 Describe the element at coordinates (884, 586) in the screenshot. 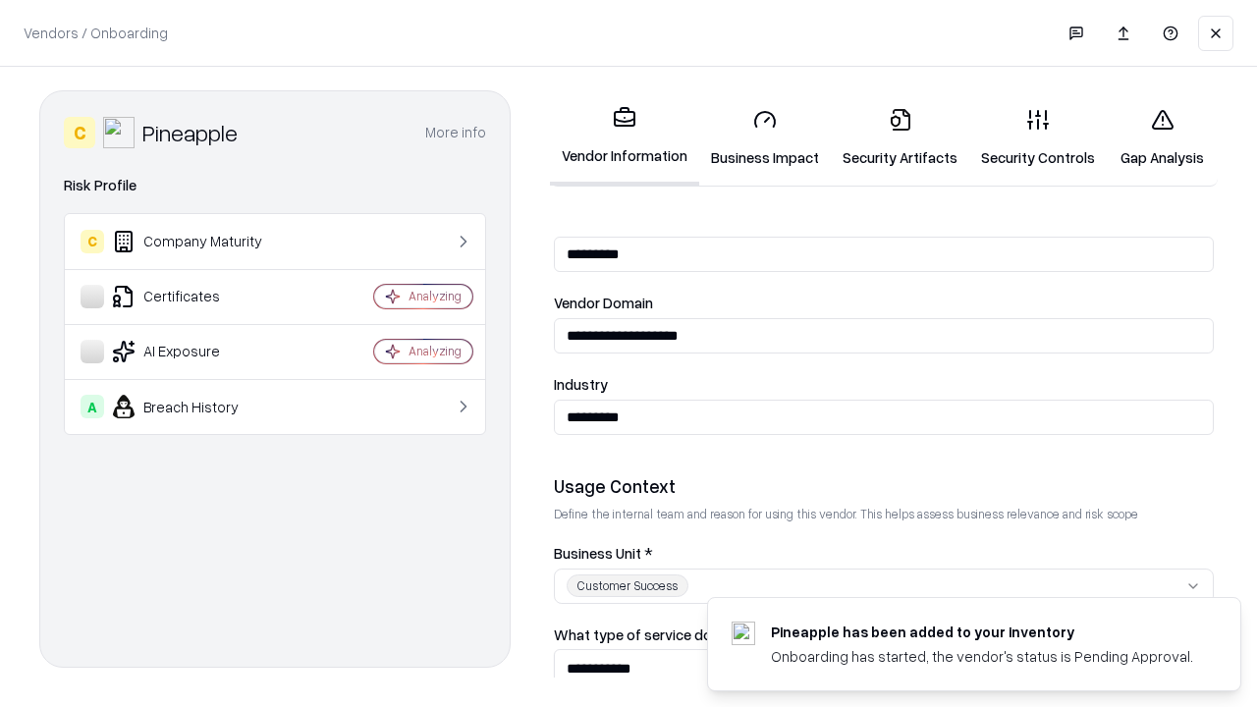

I see `button: Customer Success` at that location.